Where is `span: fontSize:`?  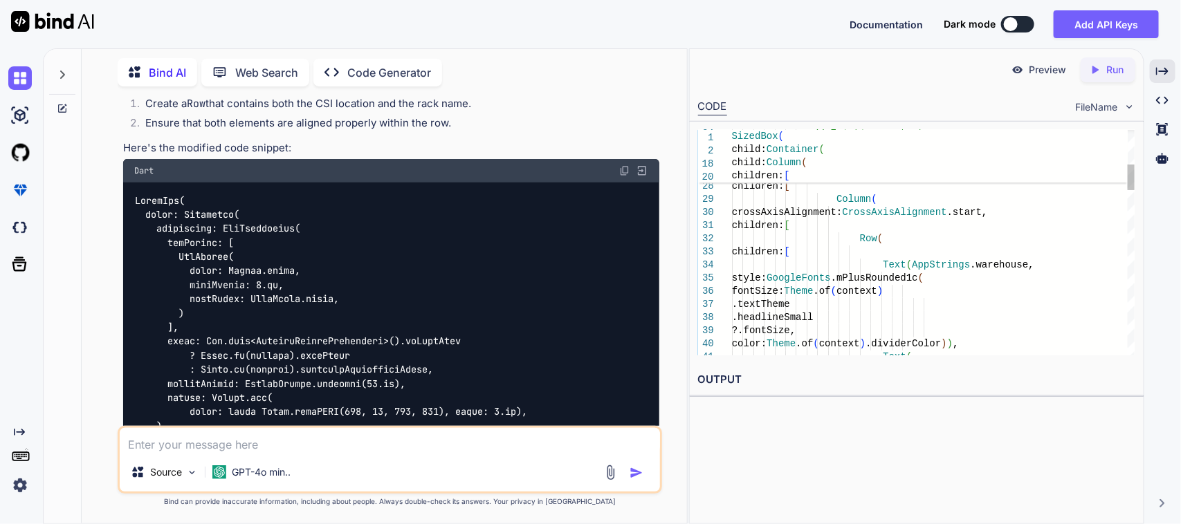
span: fontSize: is located at coordinates (758, 291).